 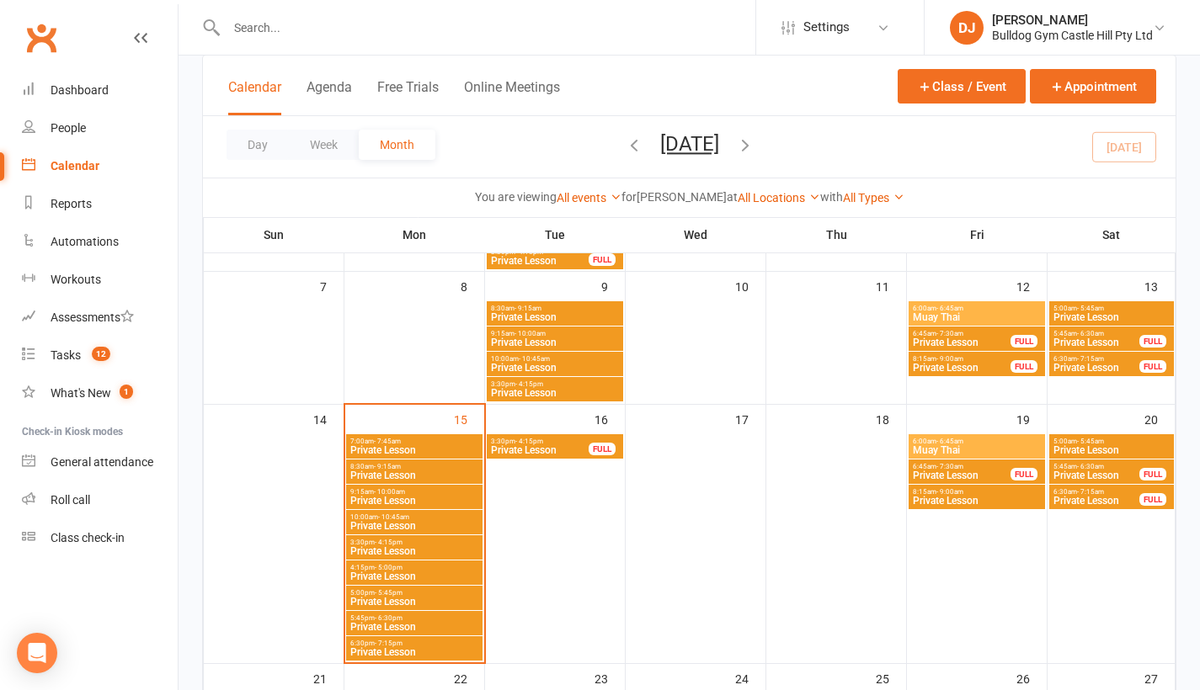 I want to click on span: 10:00am, so click(x=414, y=517).